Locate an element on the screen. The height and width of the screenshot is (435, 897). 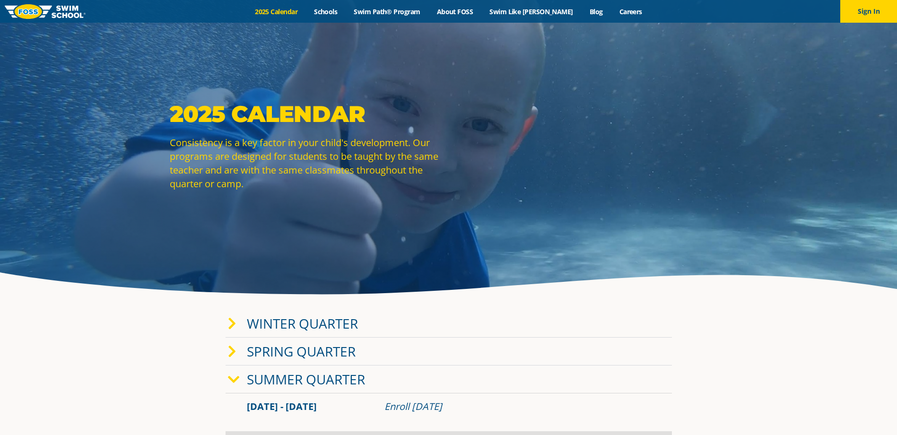
a: Spring Quarter is located at coordinates (301, 351).